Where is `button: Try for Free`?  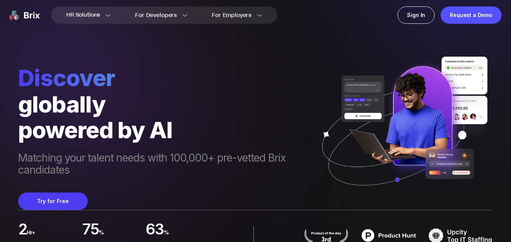 button: Try for Free is located at coordinates (53, 202).